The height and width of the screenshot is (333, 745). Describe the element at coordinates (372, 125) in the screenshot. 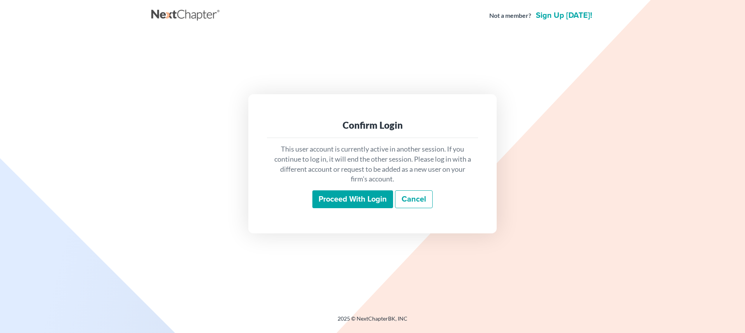

I see `div: Confirm Login` at that location.